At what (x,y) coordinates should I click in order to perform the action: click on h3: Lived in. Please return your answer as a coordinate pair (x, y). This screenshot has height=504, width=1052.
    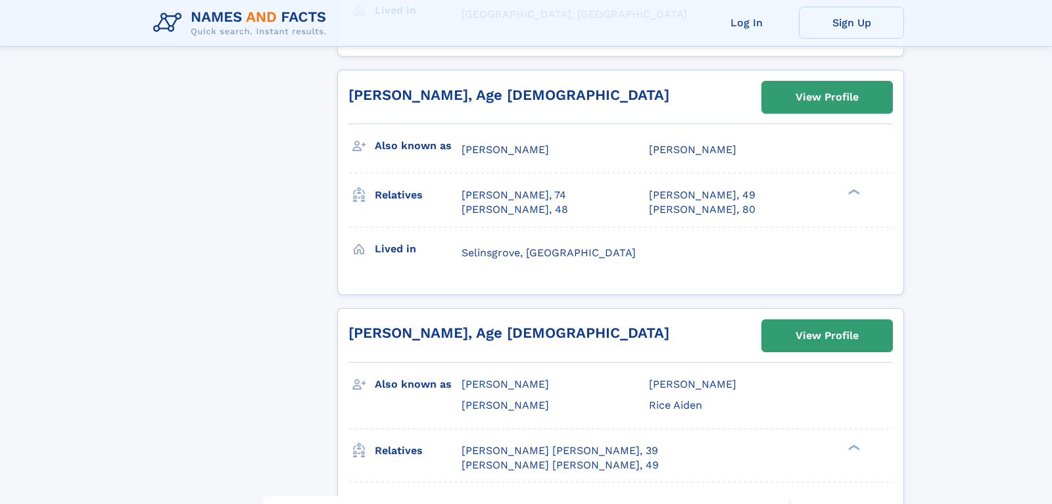
    Looking at the image, I should click on (418, 249).